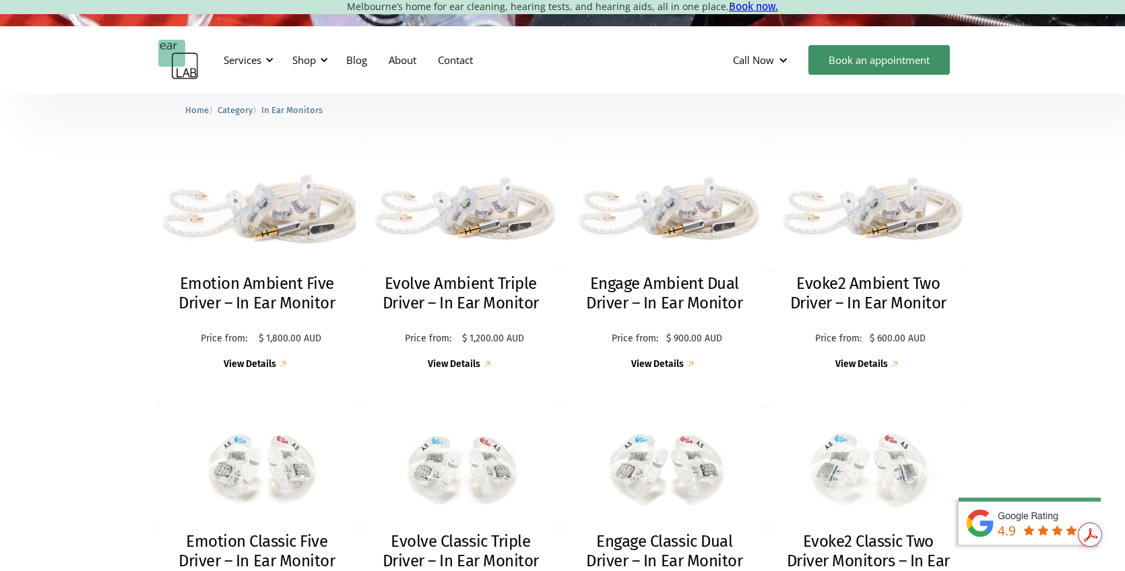 This screenshot has height=571, width=1125. I want to click on span: Category, so click(235, 110).